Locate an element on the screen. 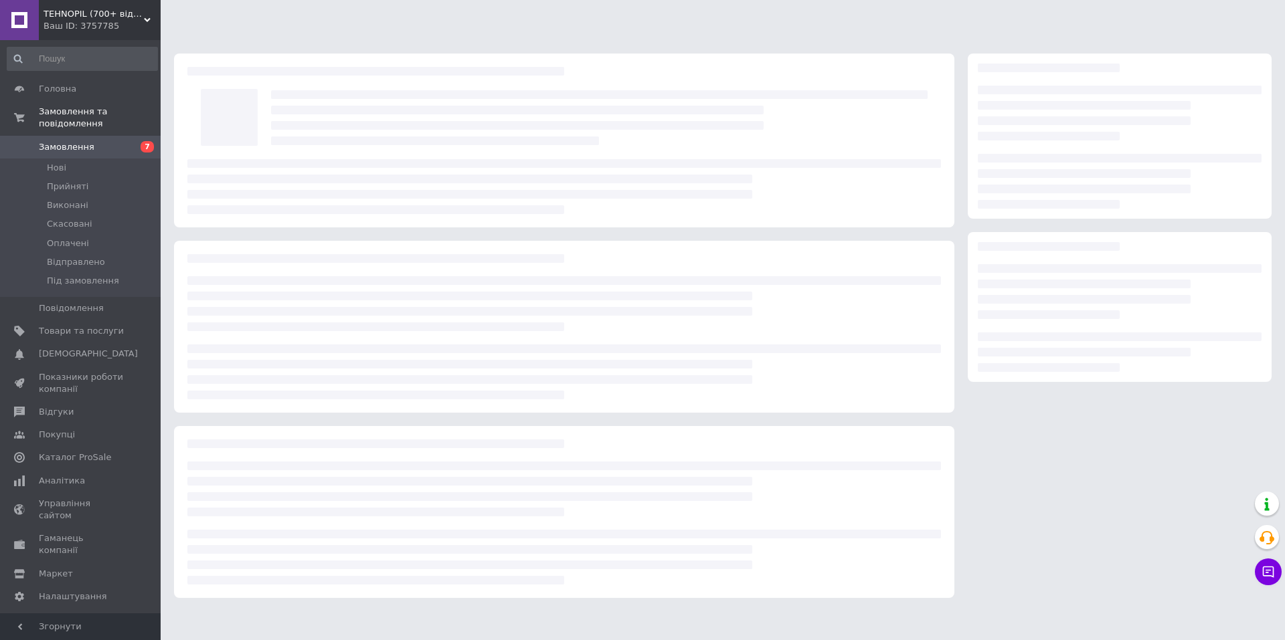 The width and height of the screenshot is (1285, 640). span: Товари та послуги is located at coordinates (81, 331).